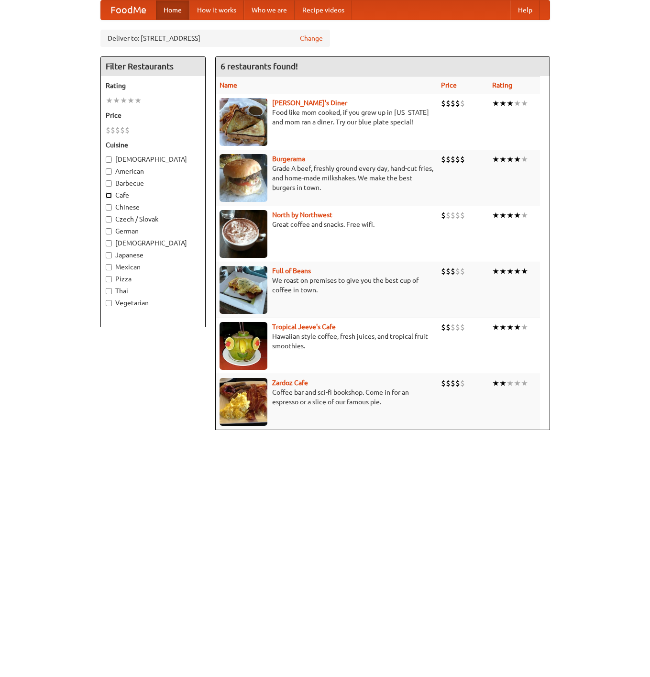  What do you see at coordinates (153, 115) in the screenshot?
I see `h5: Price` at bounding box center [153, 115].